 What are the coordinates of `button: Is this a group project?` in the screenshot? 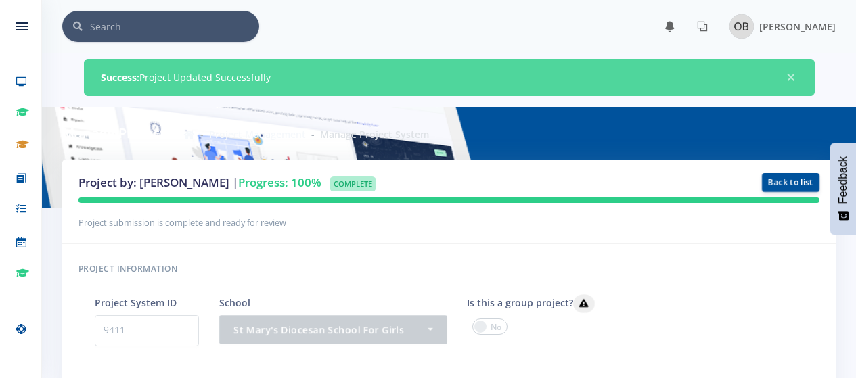 It's located at (584, 304).